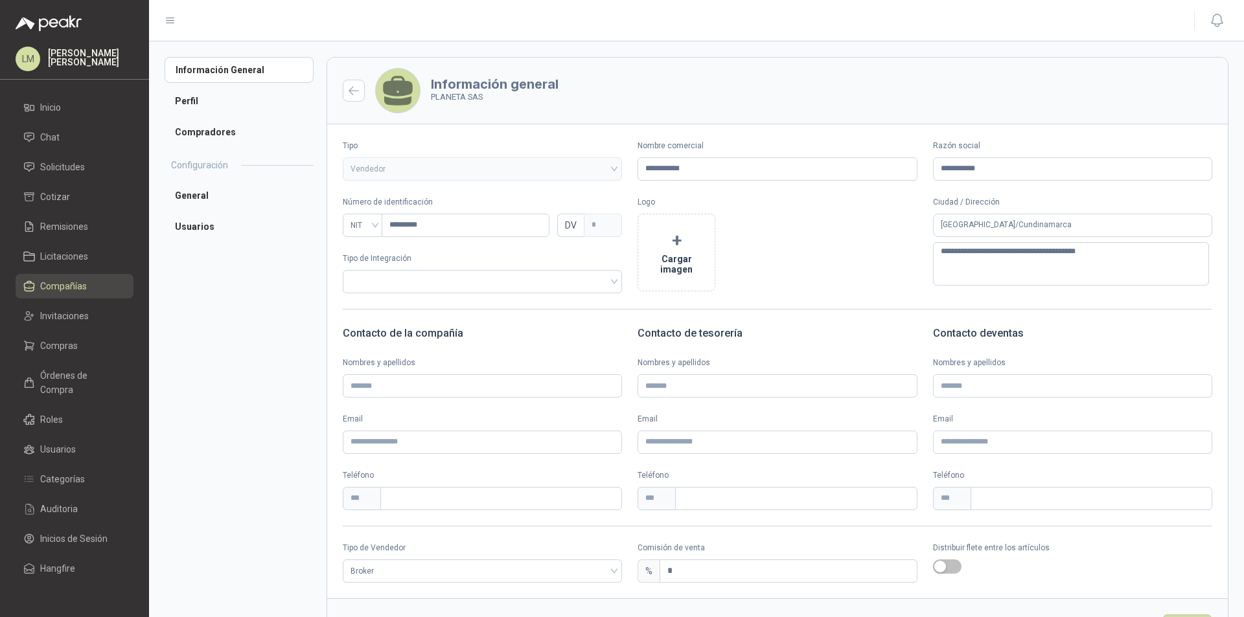 The width and height of the screenshot is (1244, 617). Describe the element at coordinates (482, 258) in the screenshot. I see `p: Tipo de Integración` at that location.